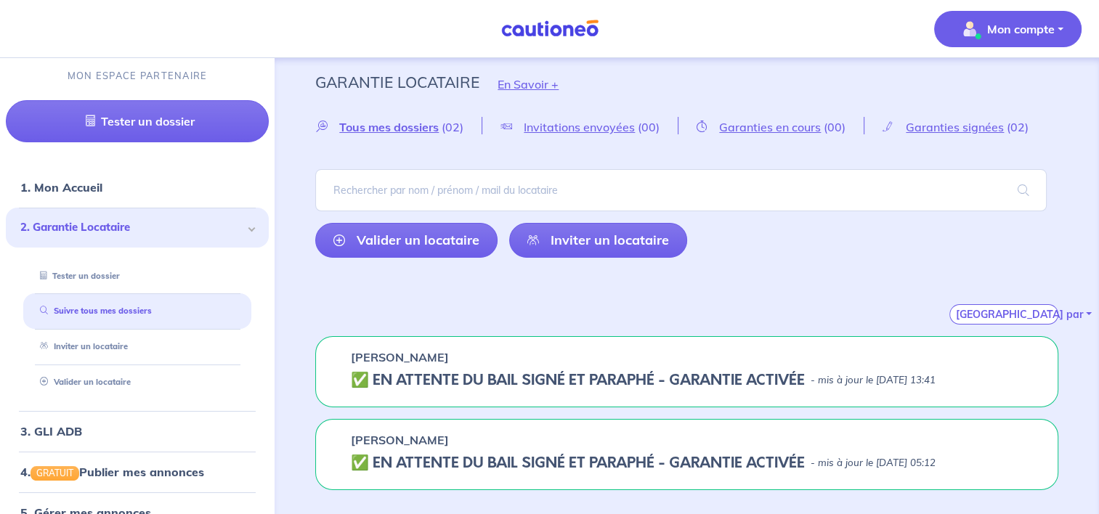 This screenshot has width=1099, height=514. What do you see at coordinates (132, 227) in the screenshot?
I see `span: 2. Garantie Locataire` at bounding box center [132, 227].